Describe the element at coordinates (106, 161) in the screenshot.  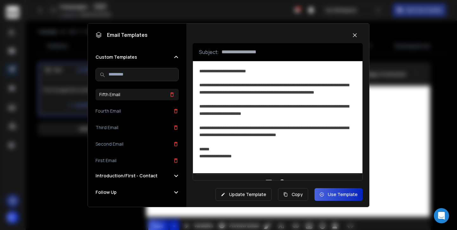
I see `h3: First Email` at that location.